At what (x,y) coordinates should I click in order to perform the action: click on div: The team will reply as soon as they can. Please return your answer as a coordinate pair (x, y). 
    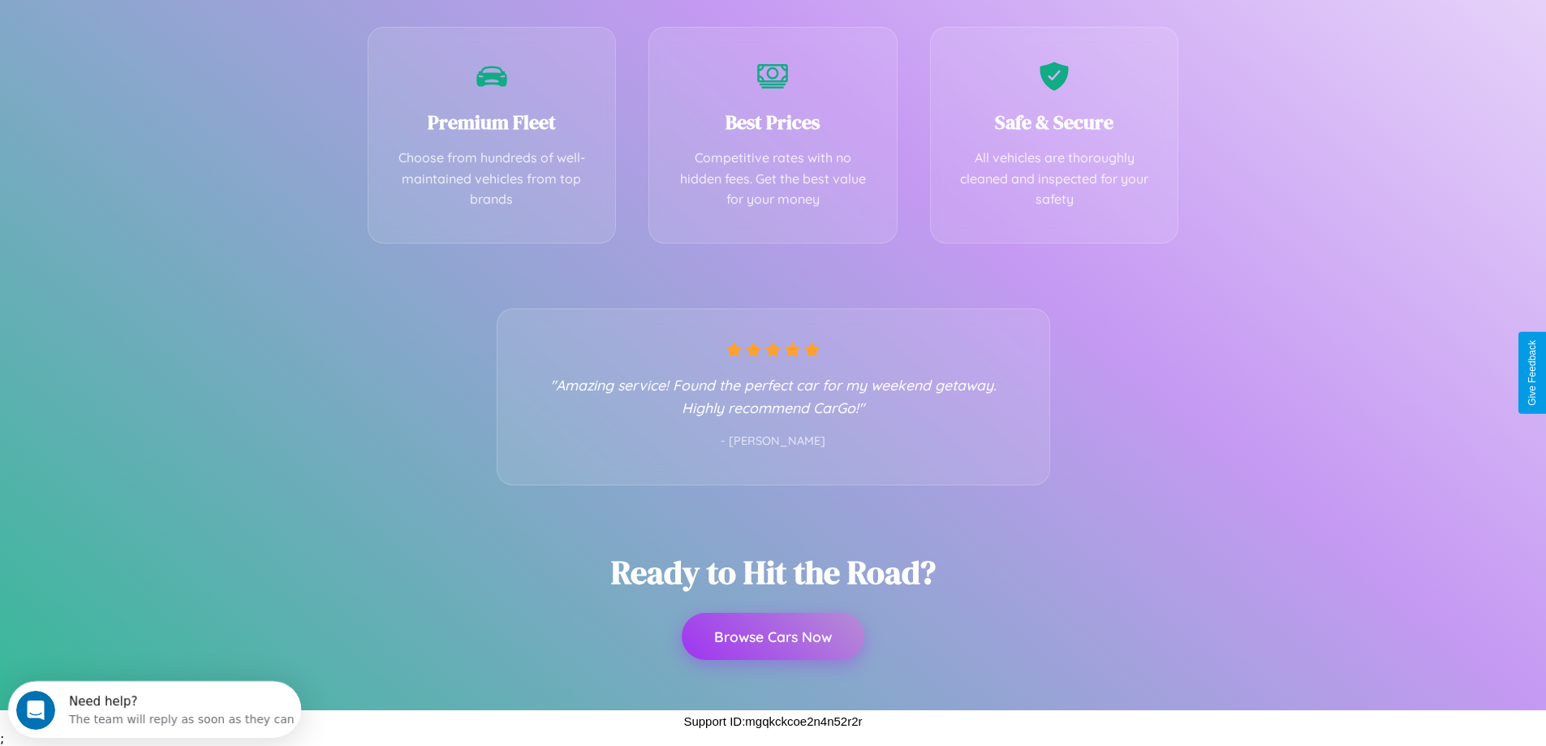
    Looking at the image, I should click on (174, 35).